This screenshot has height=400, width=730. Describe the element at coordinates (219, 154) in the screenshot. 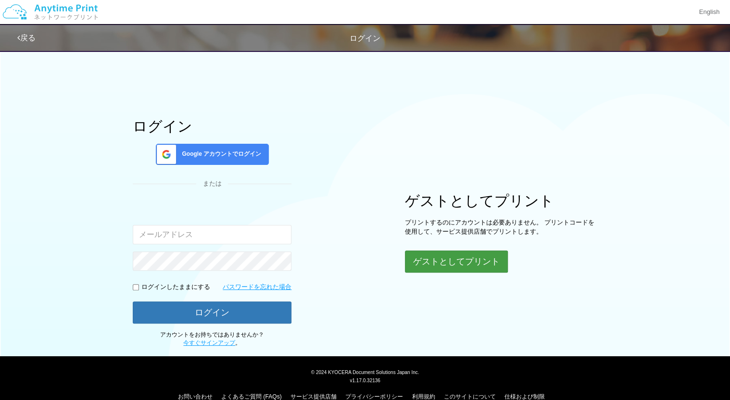

I see `span: Google アカウントでログイン` at that location.